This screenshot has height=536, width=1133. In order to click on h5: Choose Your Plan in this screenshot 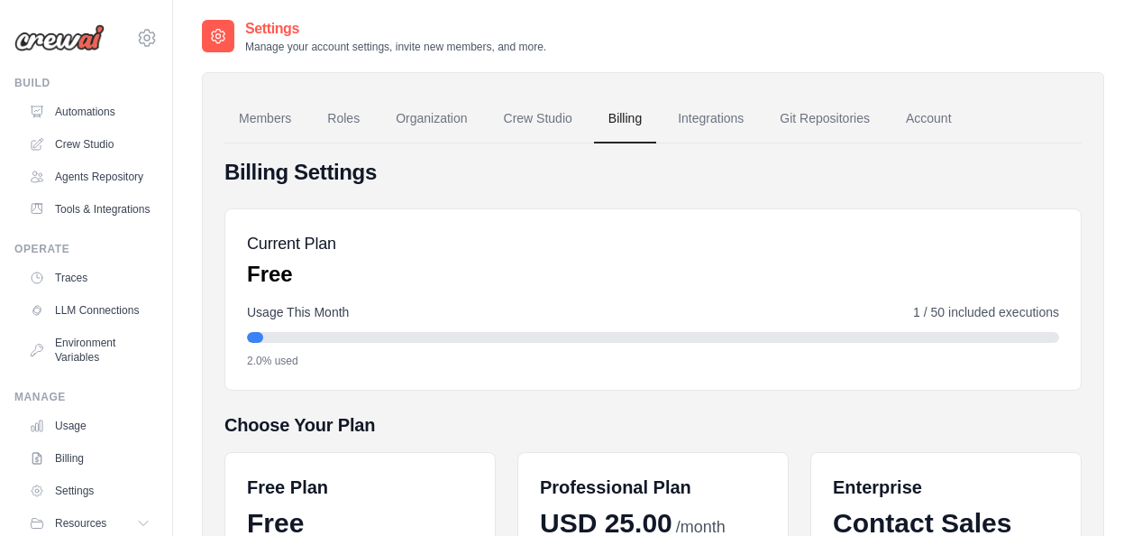, I will do `click(653, 425)`.